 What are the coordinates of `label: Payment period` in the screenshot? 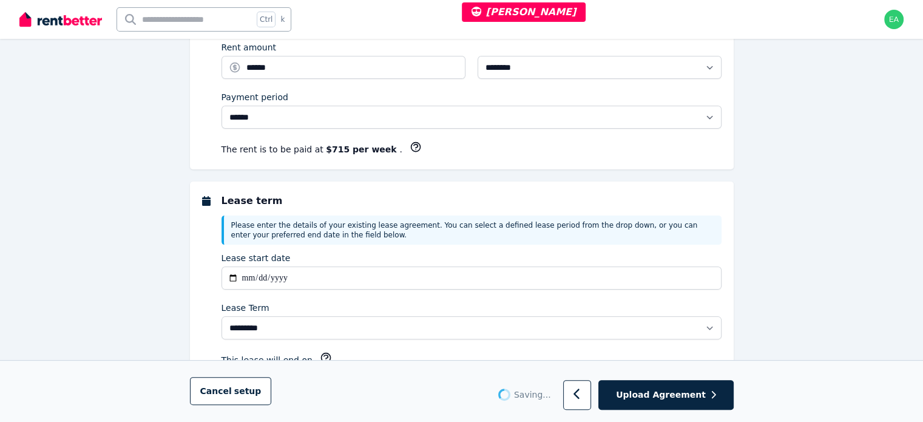 It's located at (255, 97).